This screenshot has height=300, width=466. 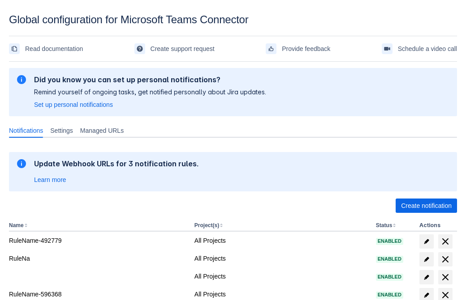 What do you see at coordinates (150, 92) in the screenshot?
I see `p: Remind yourself of ongoing tasks, get notified personally about Jira updates.` at bounding box center [150, 92].